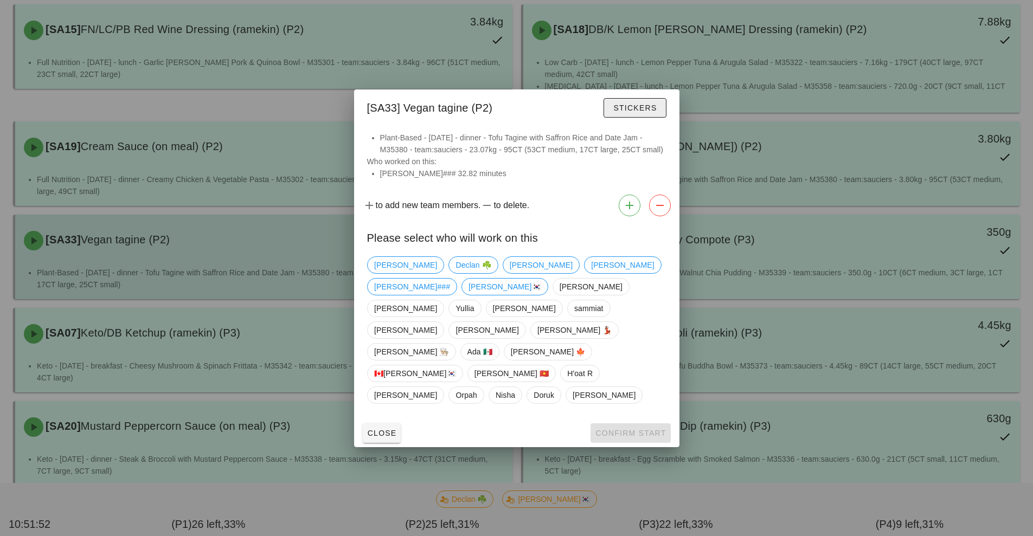 This screenshot has width=1033, height=536. I want to click on span: Close, so click(382, 433).